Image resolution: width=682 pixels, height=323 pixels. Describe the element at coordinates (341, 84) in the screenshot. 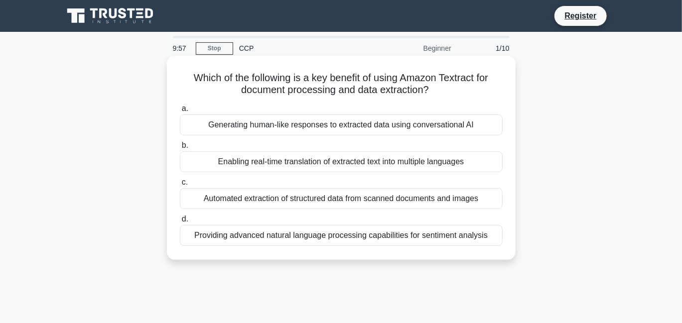

I see `h5: Which of the following is a key benefit of using Amazon Textract for document processing and data...` at that location.